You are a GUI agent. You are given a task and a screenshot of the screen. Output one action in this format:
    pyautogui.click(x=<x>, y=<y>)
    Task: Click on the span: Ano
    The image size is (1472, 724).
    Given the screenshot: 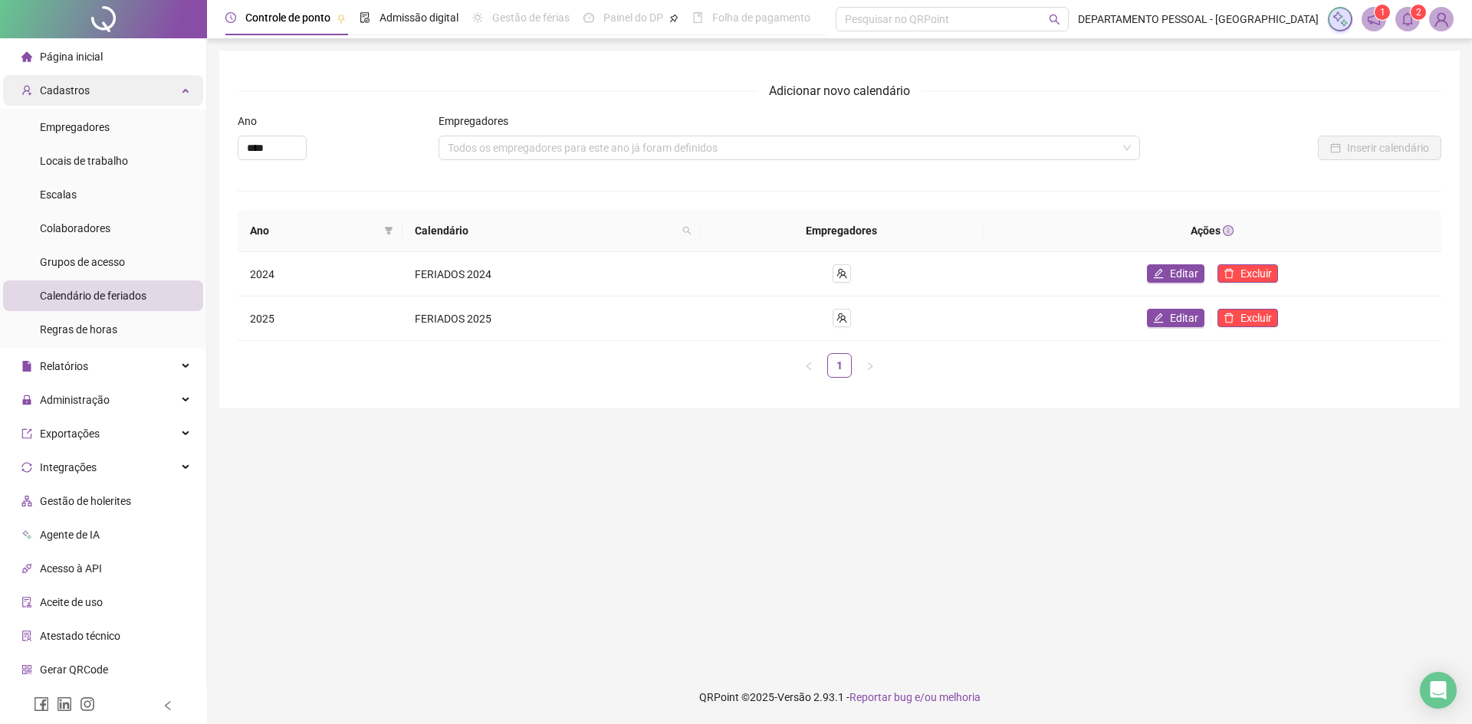 What is the action you would take?
    pyautogui.click(x=313, y=231)
    